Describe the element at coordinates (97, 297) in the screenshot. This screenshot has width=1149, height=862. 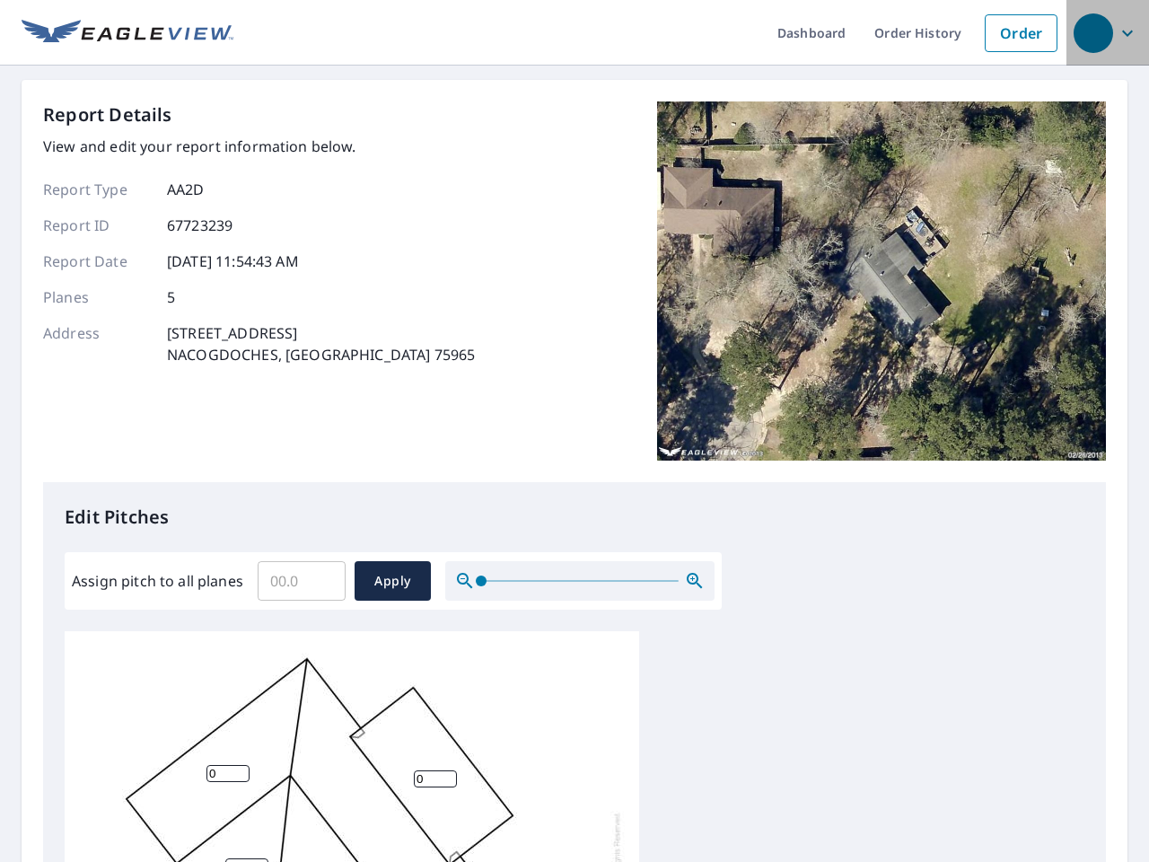
I see `p: Planes` at that location.